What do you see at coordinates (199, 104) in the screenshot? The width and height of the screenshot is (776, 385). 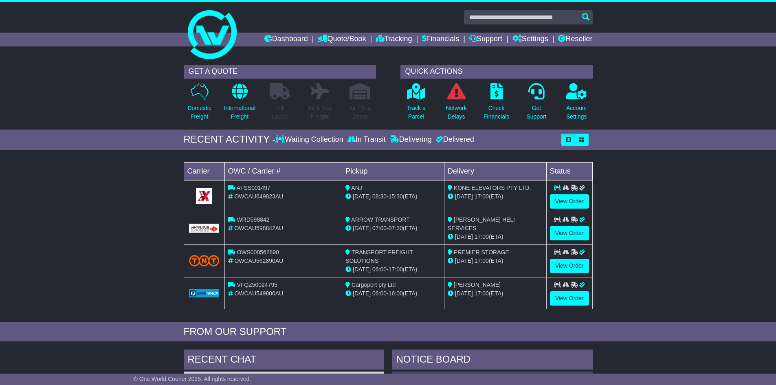 I see `a: DomesticFreight` at bounding box center [199, 104].